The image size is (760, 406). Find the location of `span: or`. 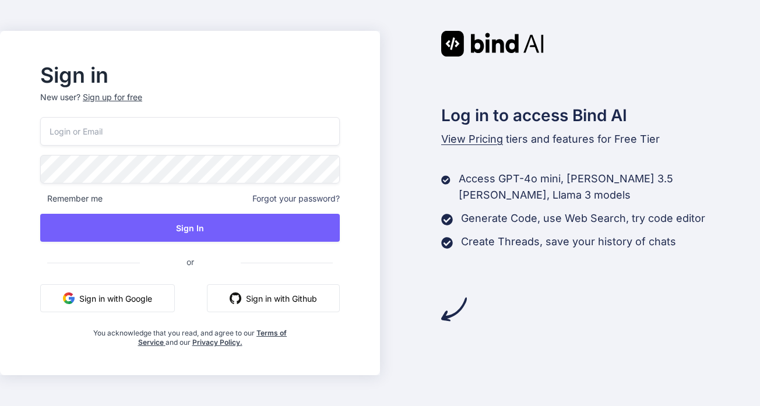

span: or is located at coordinates (190, 262).